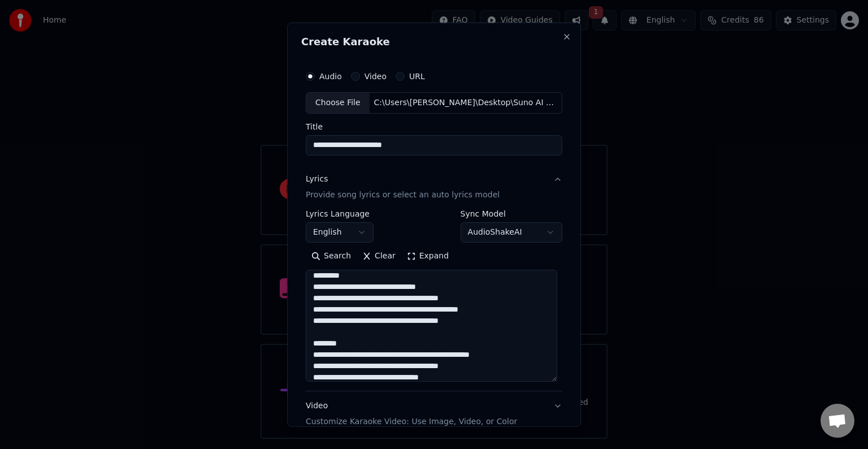 Image resolution: width=868 pixels, height=449 pixels. Describe the element at coordinates (434, 127) in the screenshot. I see `label: Title` at that location.